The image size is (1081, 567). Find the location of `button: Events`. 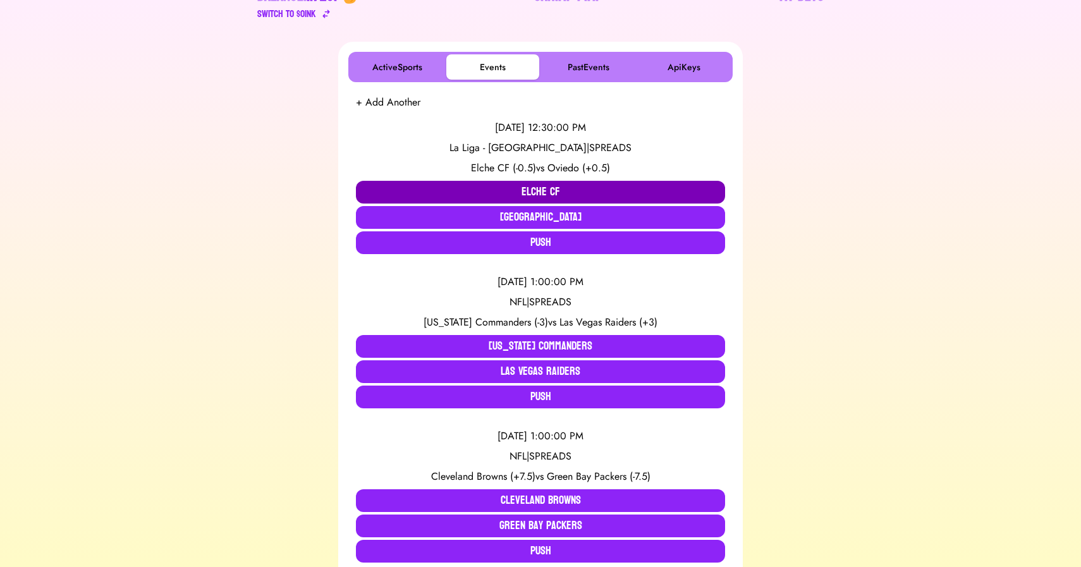

button: Events is located at coordinates (492, 67).